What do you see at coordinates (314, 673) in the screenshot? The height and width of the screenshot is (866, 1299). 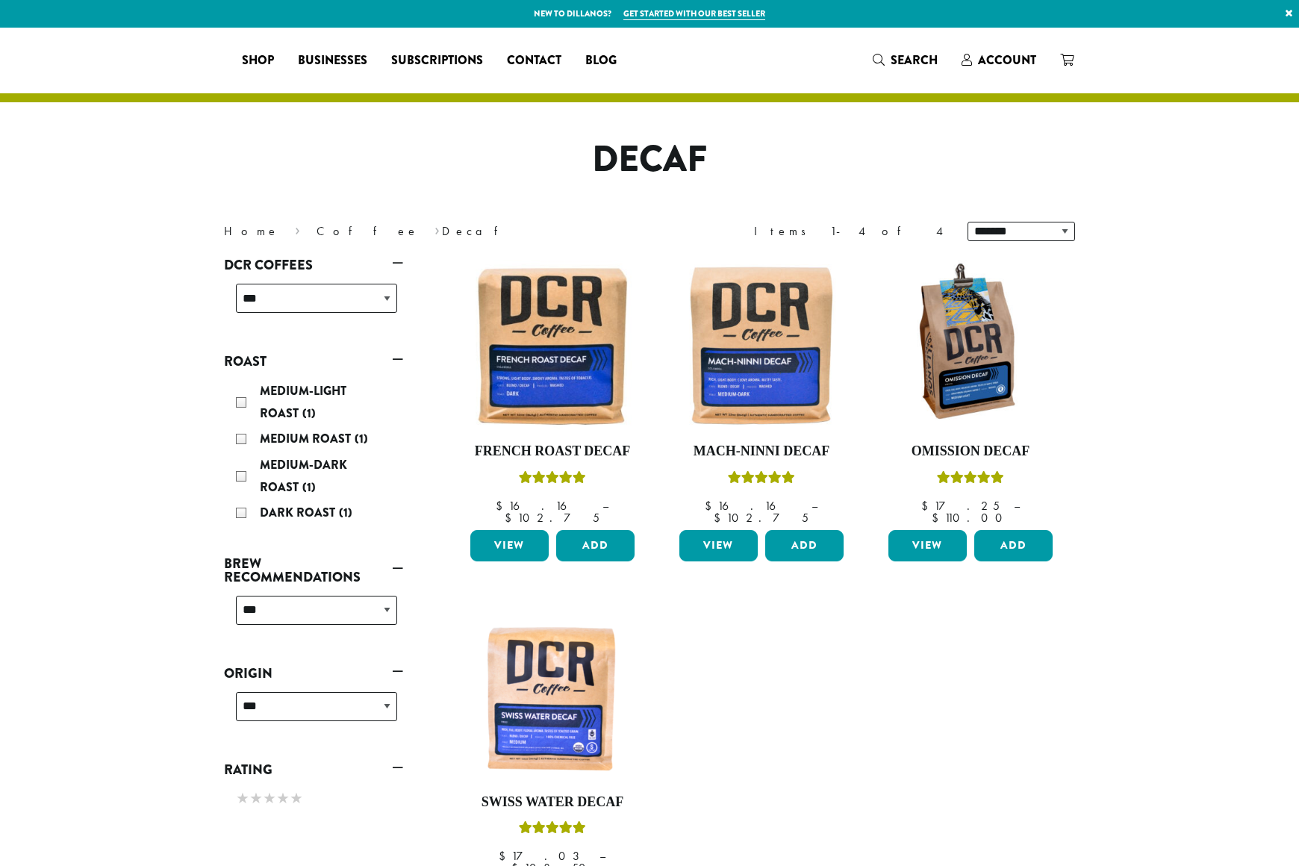 I see `a: Origin` at bounding box center [314, 673].